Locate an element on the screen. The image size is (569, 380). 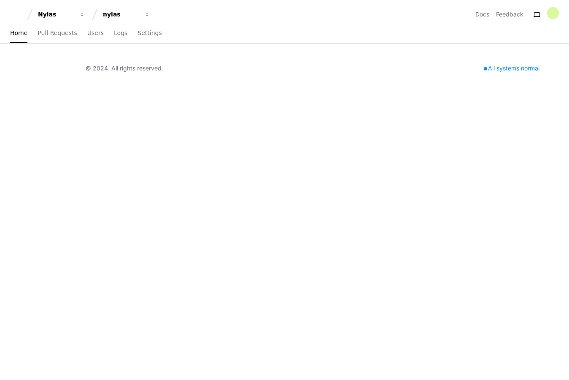
span: Settings is located at coordinates (149, 33).